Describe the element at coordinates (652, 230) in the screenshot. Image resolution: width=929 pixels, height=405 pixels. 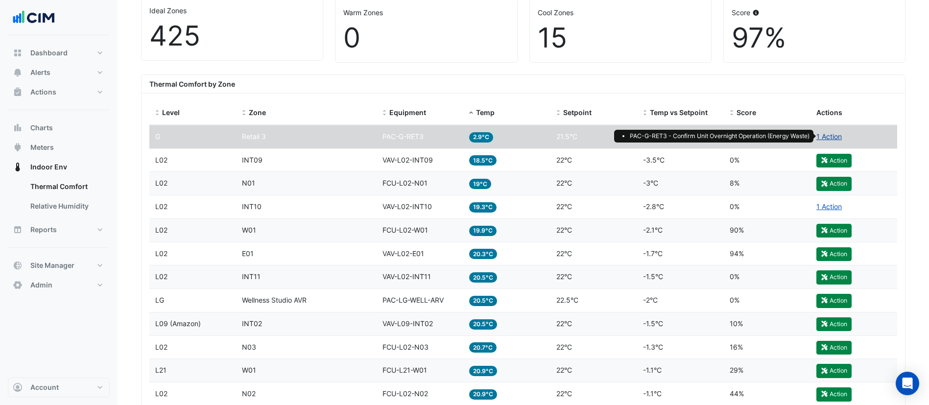
I see `span: -2.1°C` at that location.